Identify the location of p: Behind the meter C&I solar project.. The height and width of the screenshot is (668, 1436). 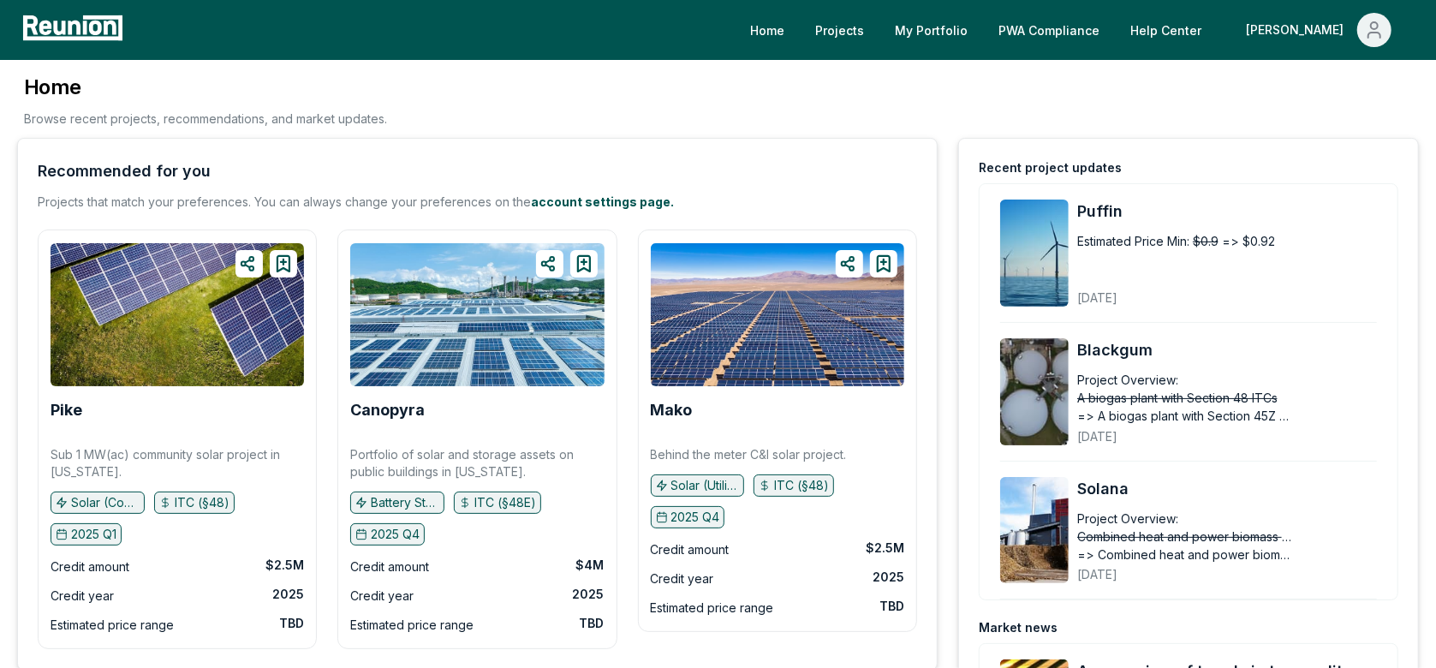
(748, 455).